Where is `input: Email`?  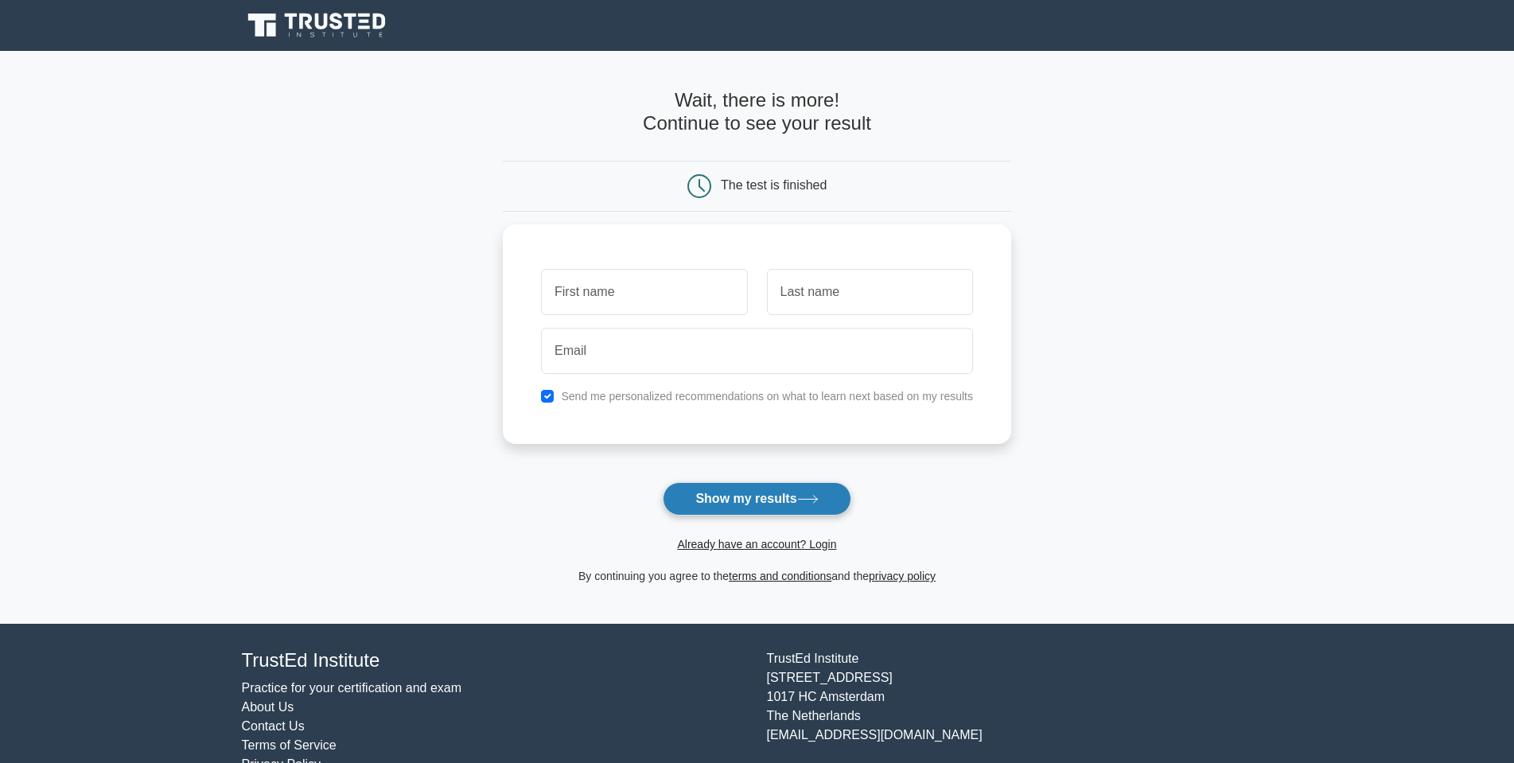 input: Email is located at coordinates (757, 351).